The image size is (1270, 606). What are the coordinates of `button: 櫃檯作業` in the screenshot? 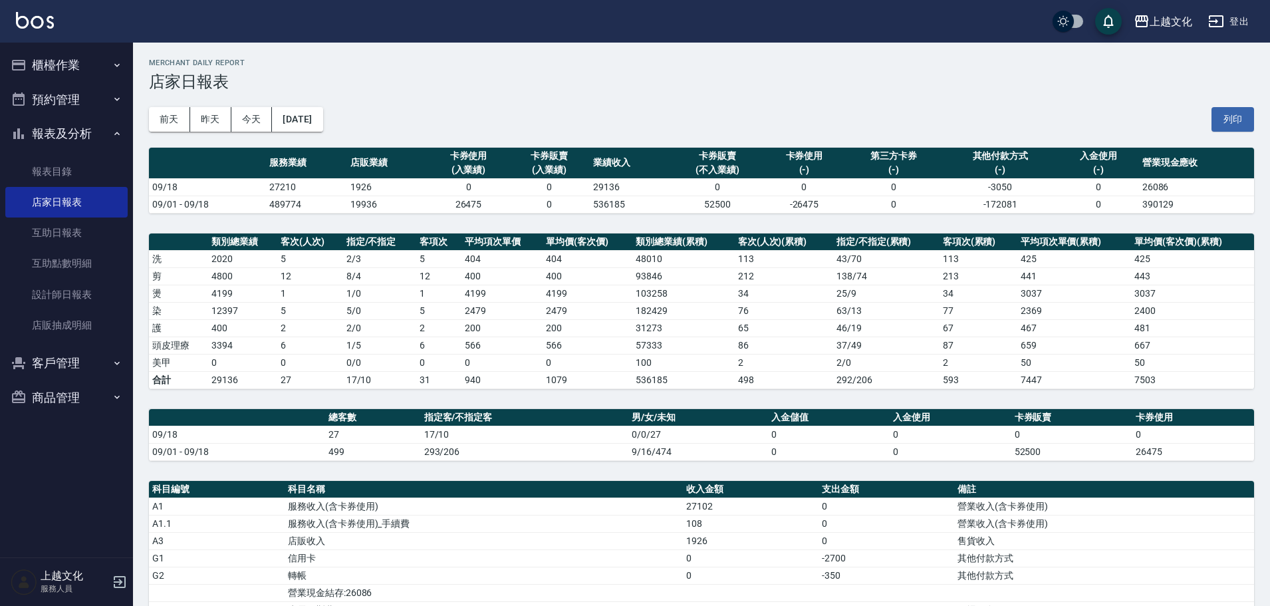 It's located at (67, 65).